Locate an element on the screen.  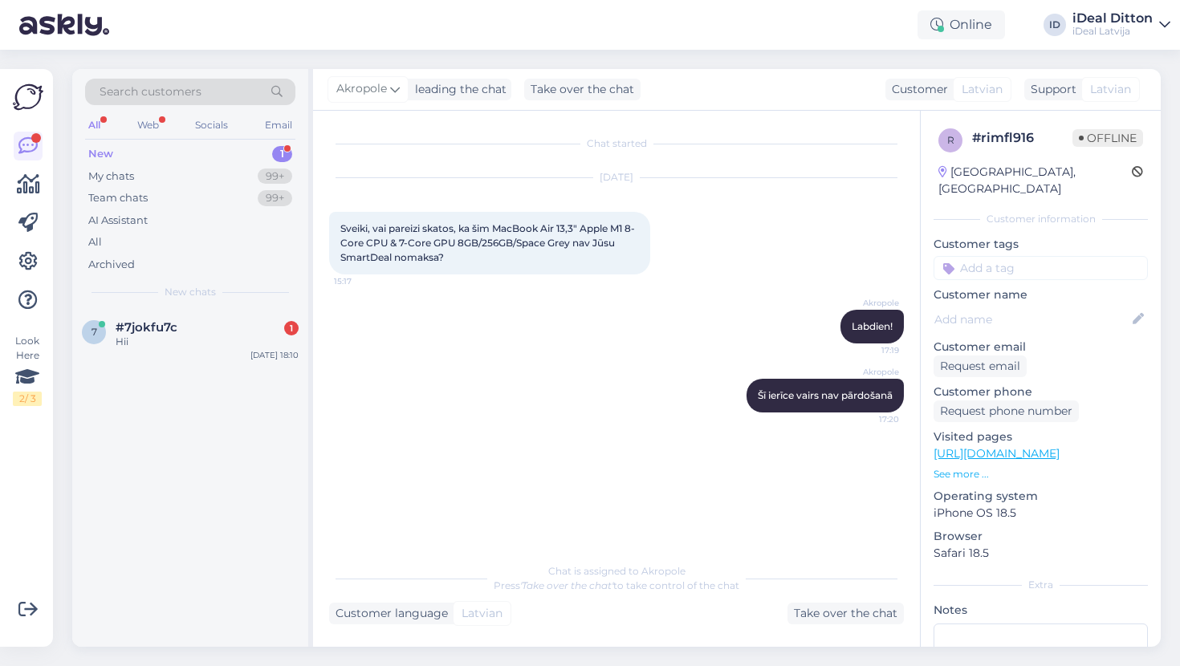
div: Hii is located at coordinates (207, 342).